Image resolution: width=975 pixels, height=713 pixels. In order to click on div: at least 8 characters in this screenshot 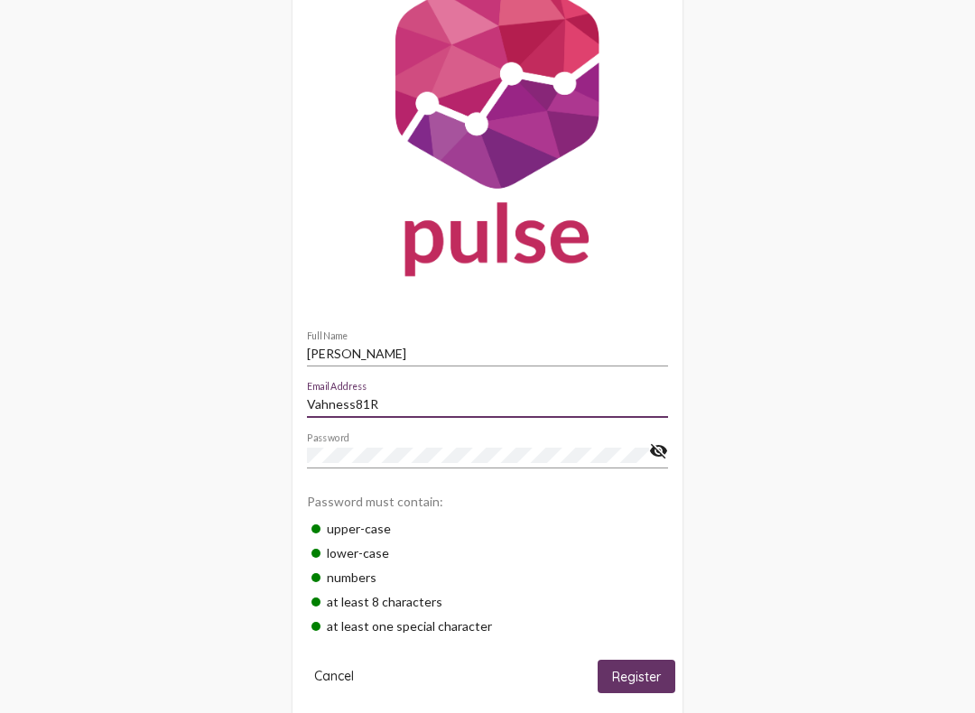, I will do `click(487, 602)`.